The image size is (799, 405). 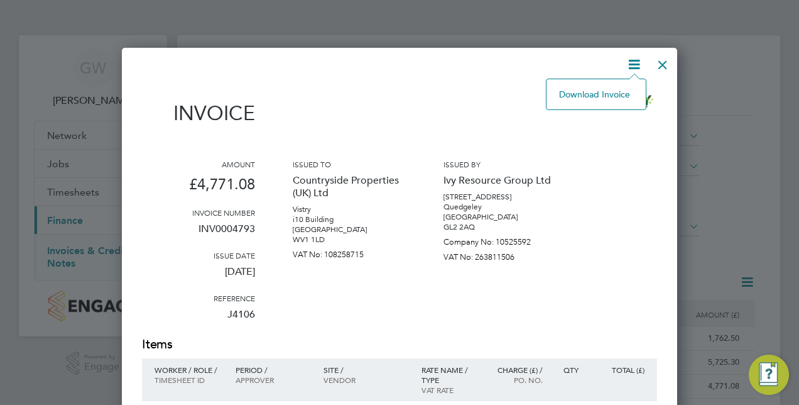 I want to click on p: Total (£), so click(x=617, y=369).